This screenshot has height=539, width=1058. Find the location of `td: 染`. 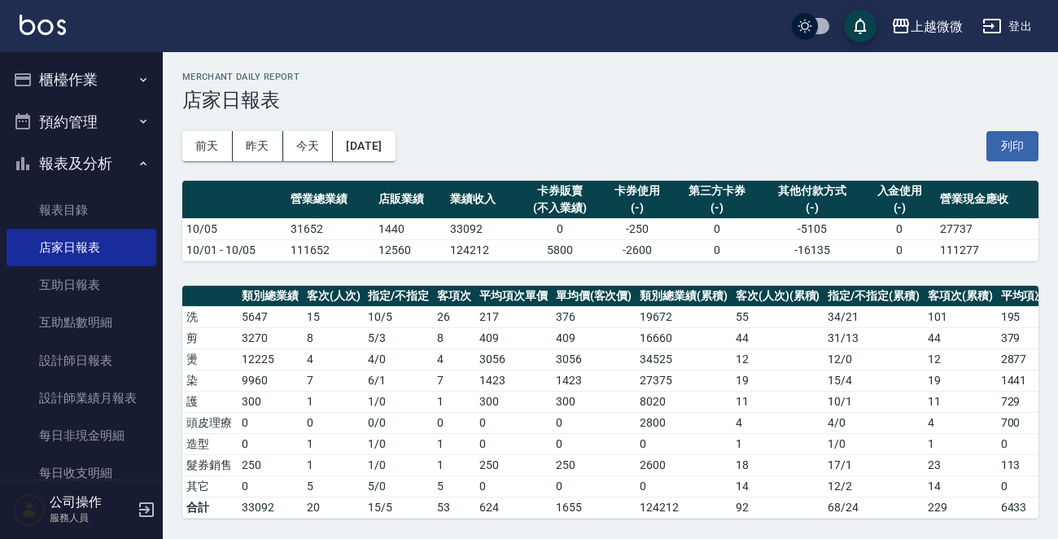

td: 染 is located at coordinates (210, 380).